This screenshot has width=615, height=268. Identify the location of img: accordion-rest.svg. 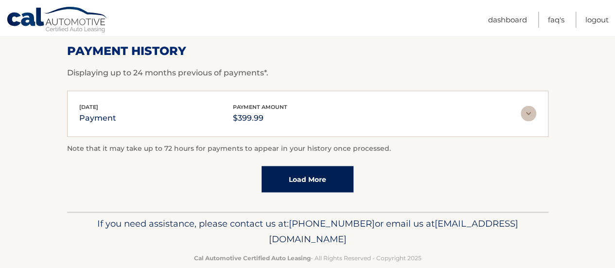
(528, 113).